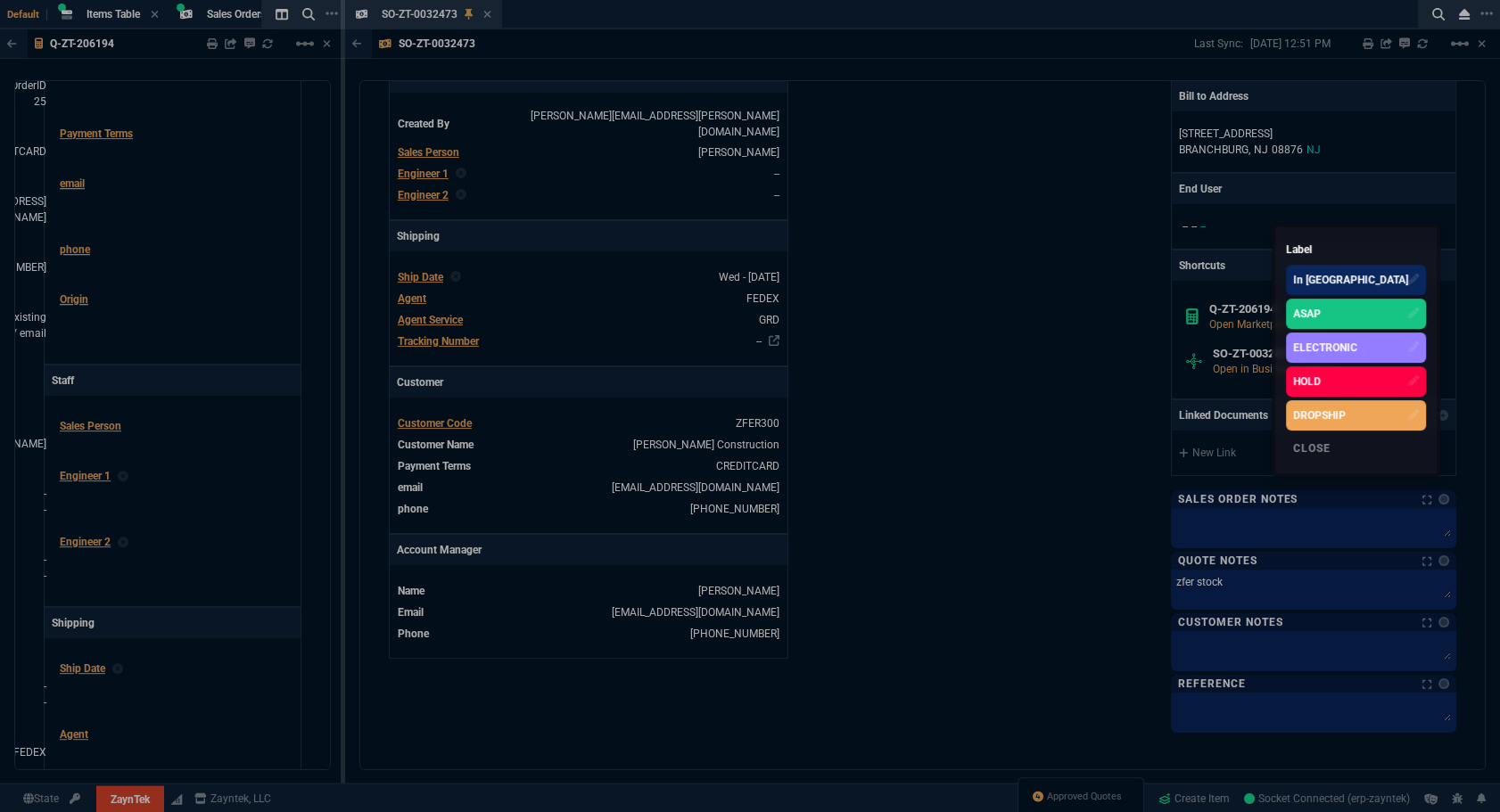  What do you see at coordinates (1306, 381) in the screenshot?
I see `div: HOLD` at bounding box center [1306, 381].